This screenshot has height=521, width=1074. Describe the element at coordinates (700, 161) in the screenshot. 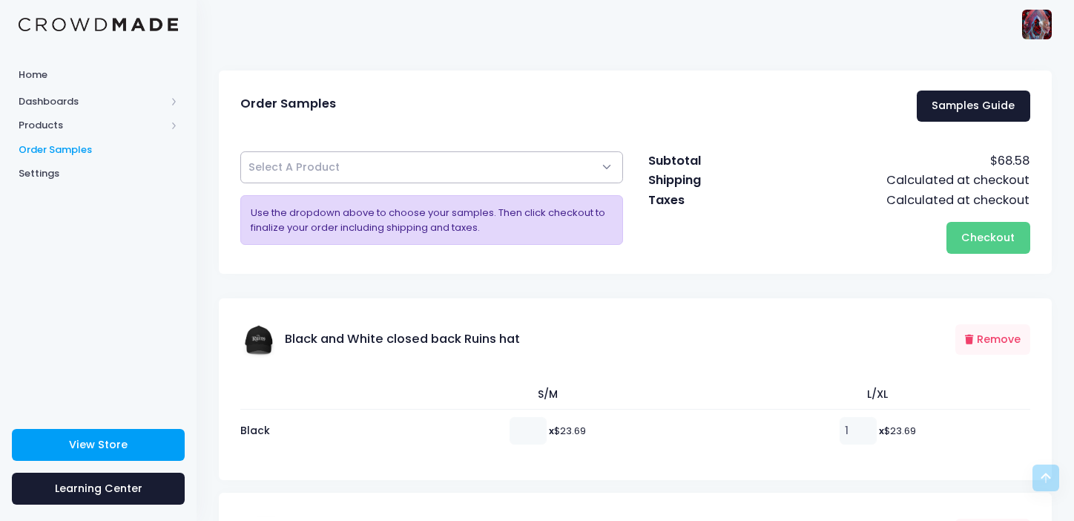

I see `td: Subtotal` at that location.